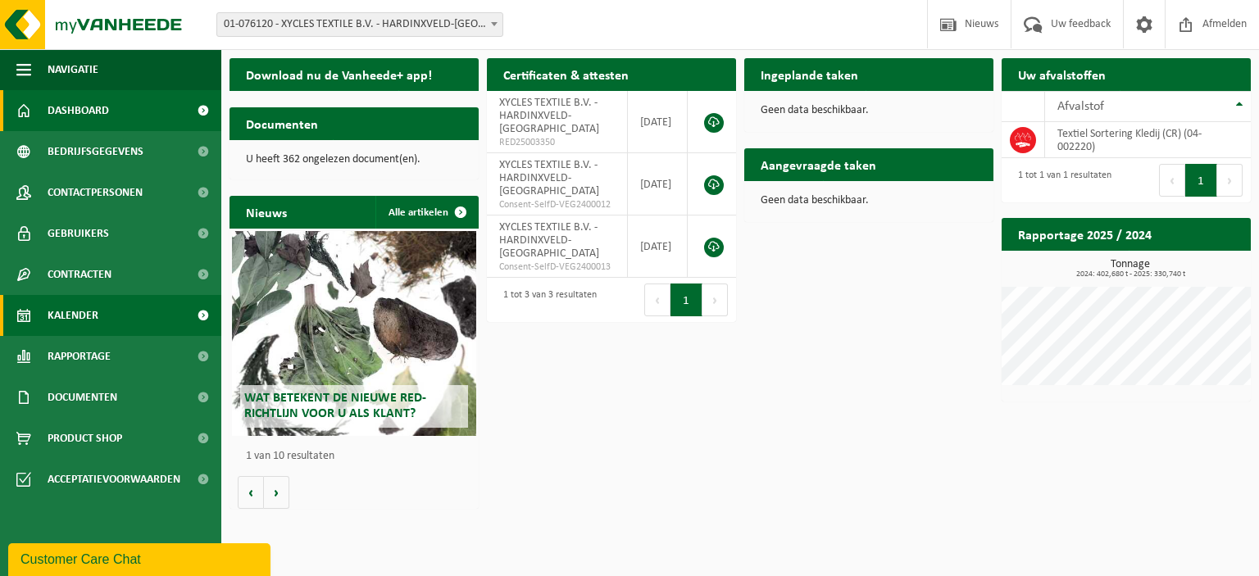  What do you see at coordinates (809, 74) in the screenshot?
I see `h2: Ingeplande taken` at bounding box center [809, 74].